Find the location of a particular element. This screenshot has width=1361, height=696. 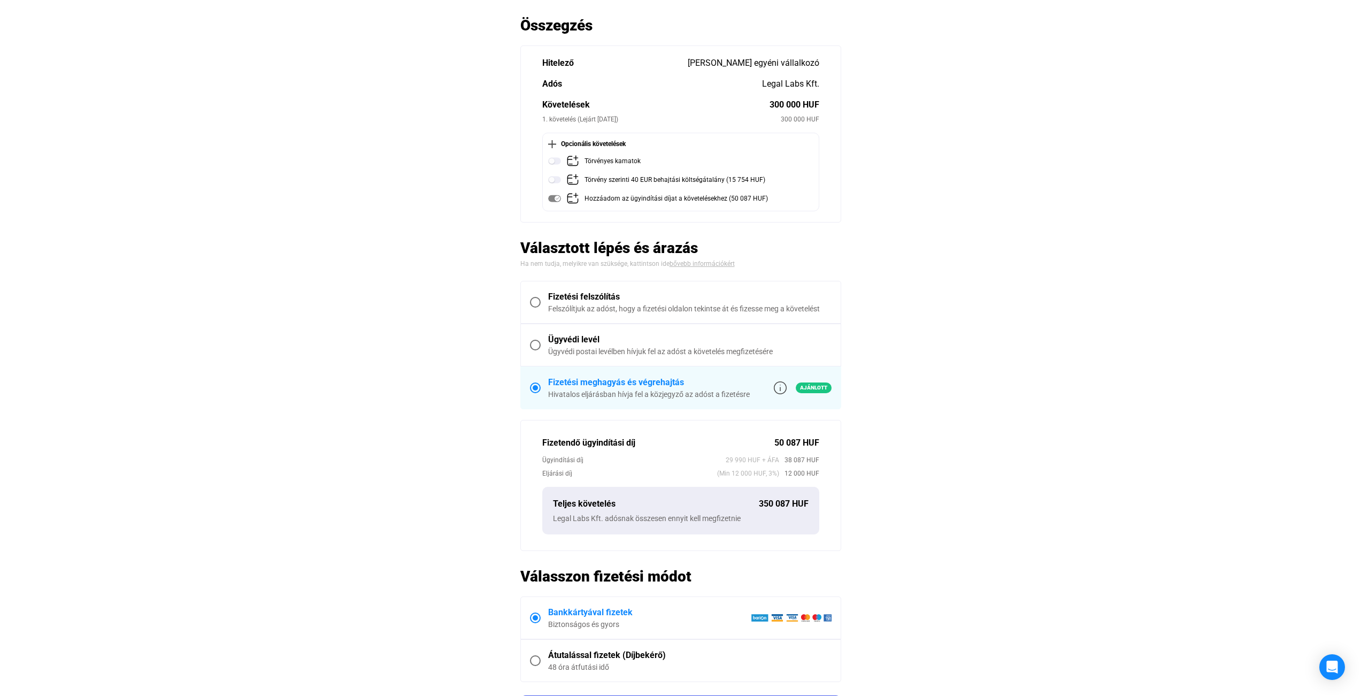

div: Törvényes kamatok is located at coordinates (612, 161).